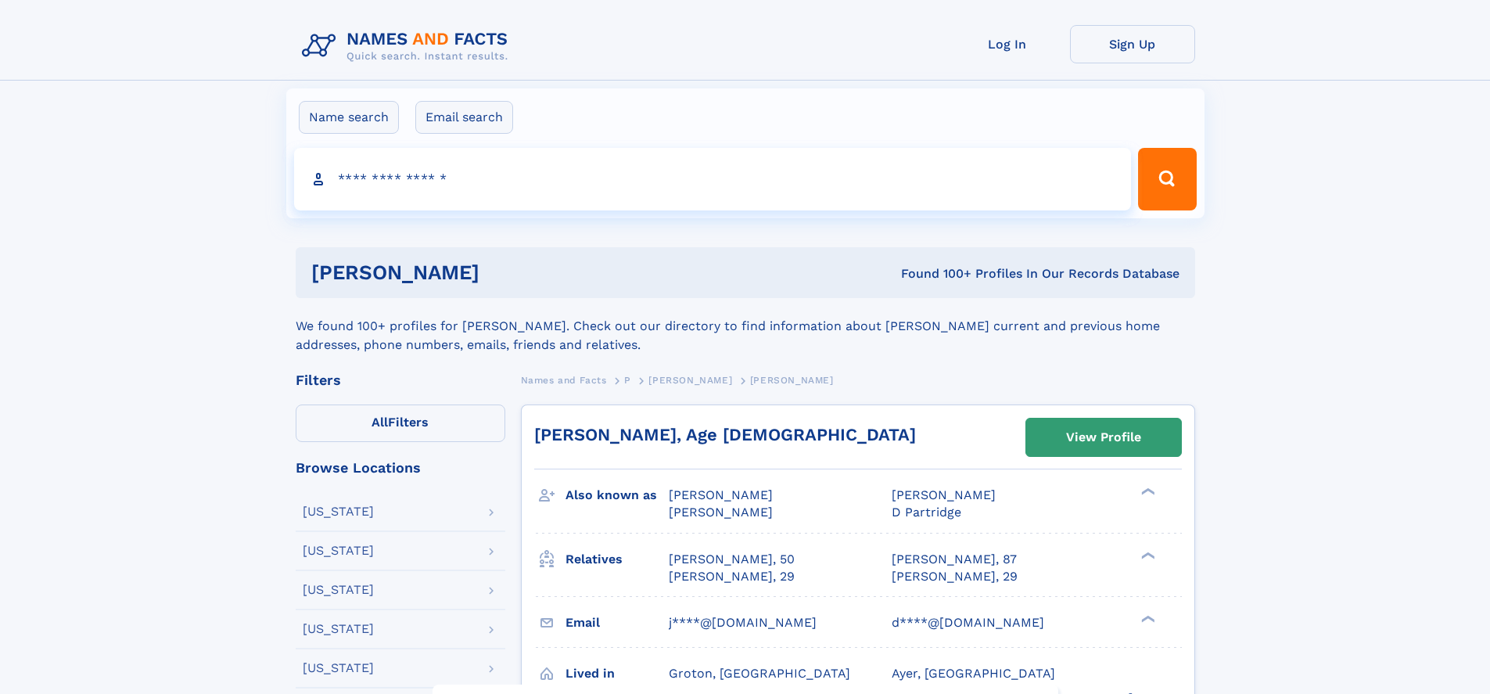 This screenshot has width=1490, height=694. What do you see at coordinates (627, 380) in the screenshot?
I see `span: P` at bounding box center [627, 380].